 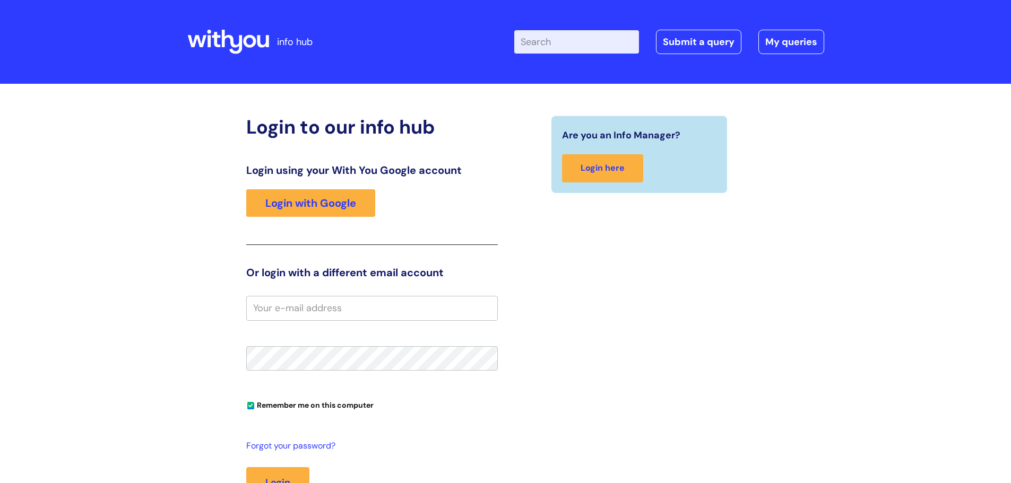 What do you see at coordinates (372, 273) in the screenshot?
I see `h3: Or login with a different email account` at bounding box center [372, 273].